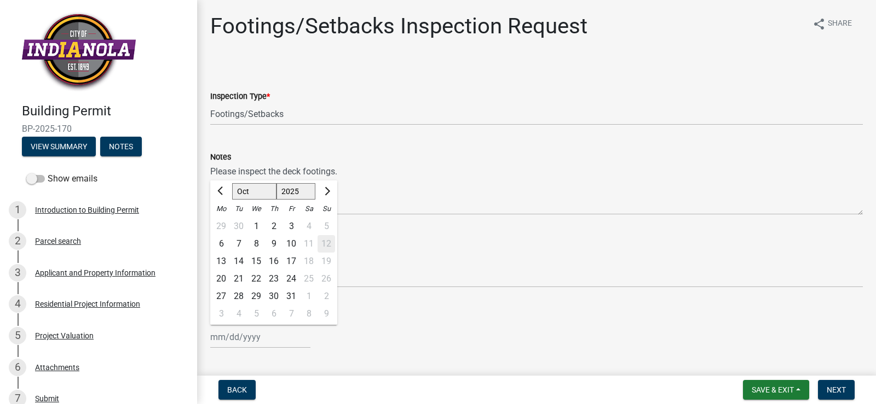 Image resolution: width=876 pixels, height=404 pixels. I want to click on img: City of Indianola, Iowa, so click(79, 51).